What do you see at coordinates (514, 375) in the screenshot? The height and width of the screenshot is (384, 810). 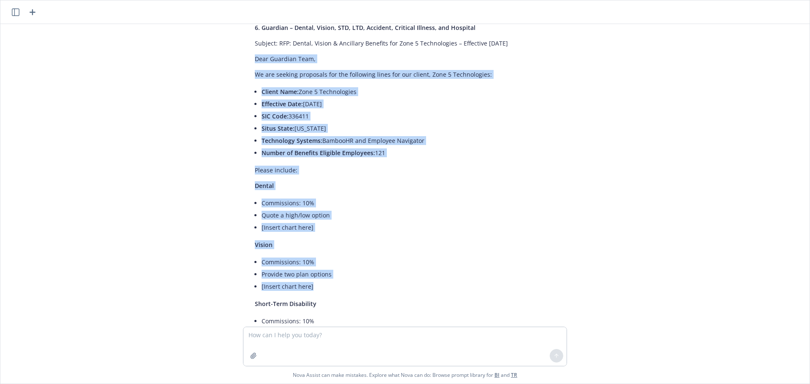 I see `a: TR` at bounding box center [514, 375].